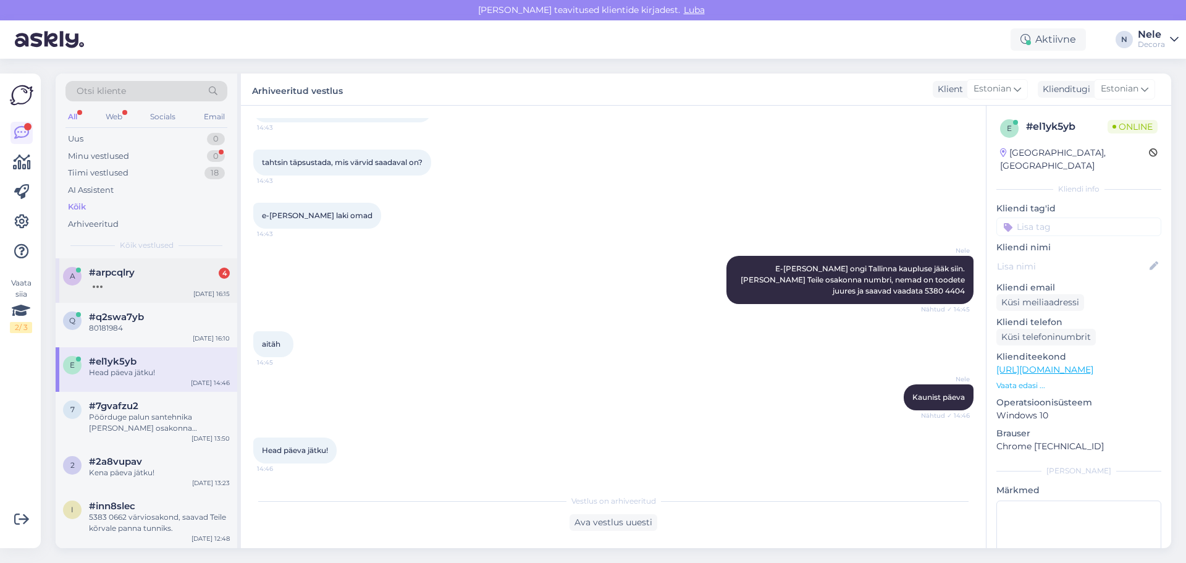 This screenshot has width=1186, height=563. What do you see at coordinates (1046, 337) in the screenshot?
I see `div: Küsi telefoninumbrit` at bounding box center [1046, 337].